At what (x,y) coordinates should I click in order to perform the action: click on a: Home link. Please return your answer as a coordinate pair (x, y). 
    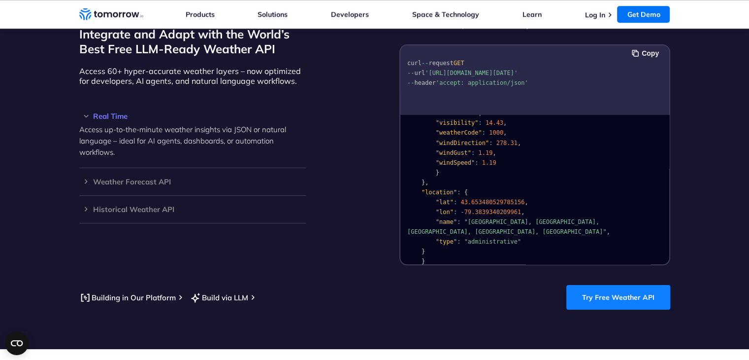
    Looking at the image, I should click on (111, 14).